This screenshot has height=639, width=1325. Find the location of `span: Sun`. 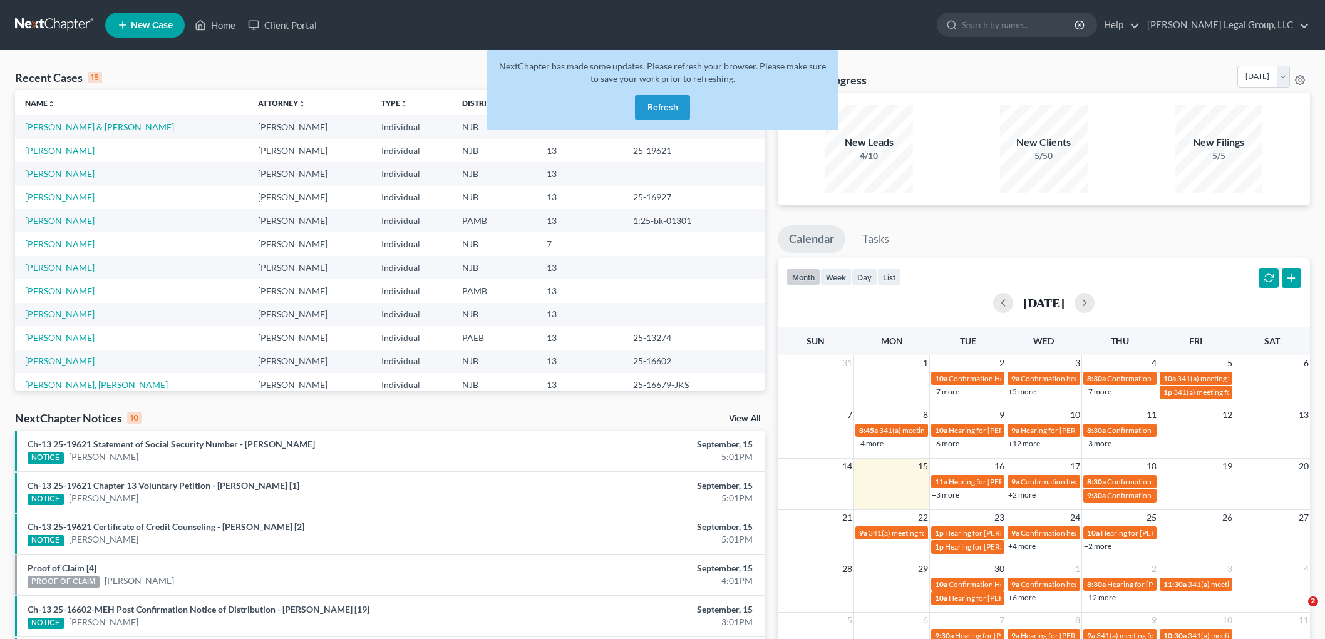

span: Sun is located at coordinates (815, 341).